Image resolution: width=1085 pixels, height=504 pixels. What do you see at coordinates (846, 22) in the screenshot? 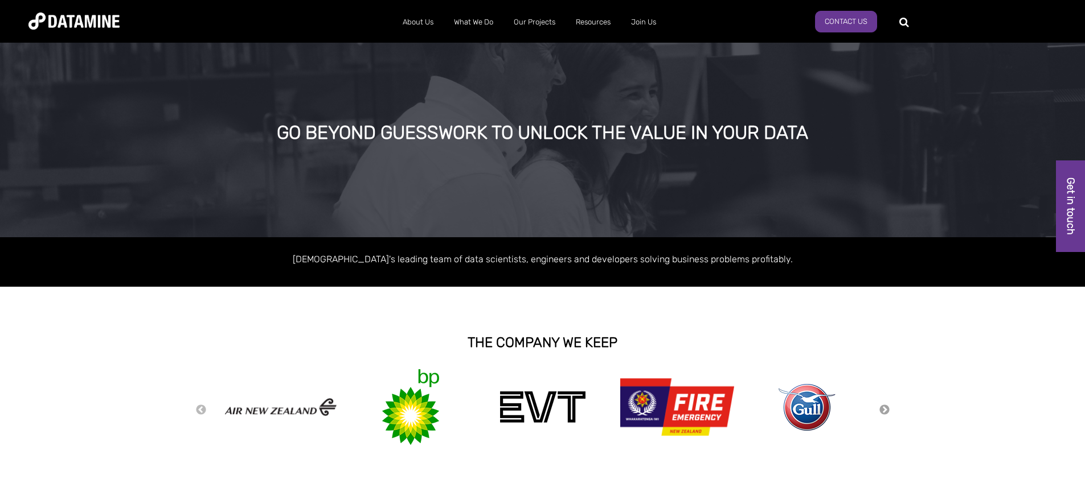
I see `a: Contact Us` at bounding box center [846, 22].